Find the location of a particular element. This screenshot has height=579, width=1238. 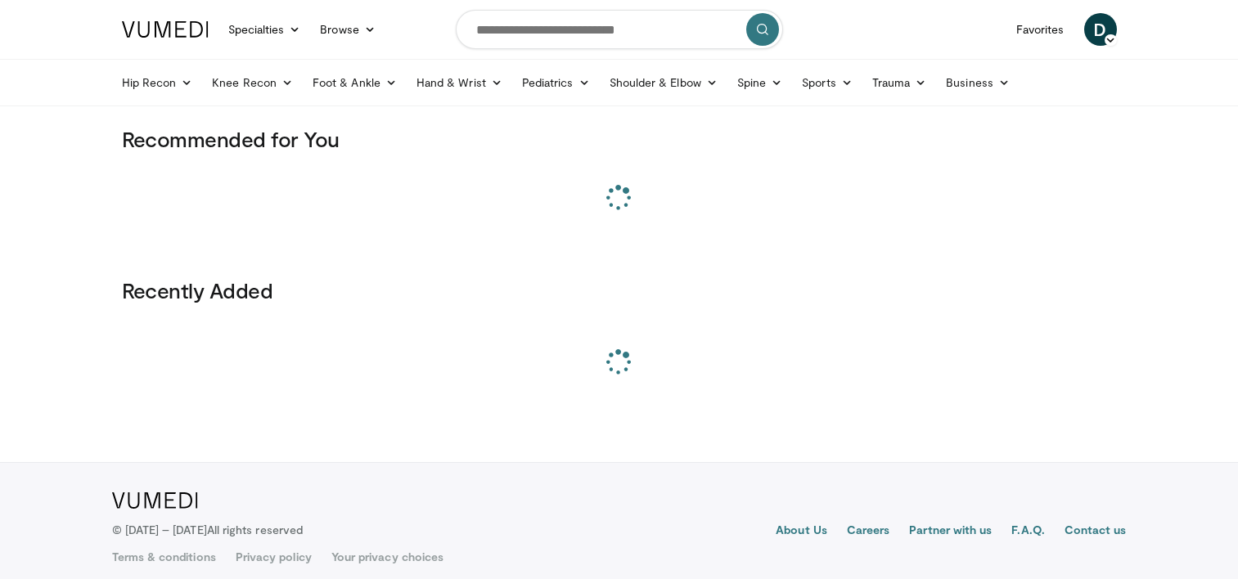

a: Shoulder & Elbow is located at coordinates (663, 83).